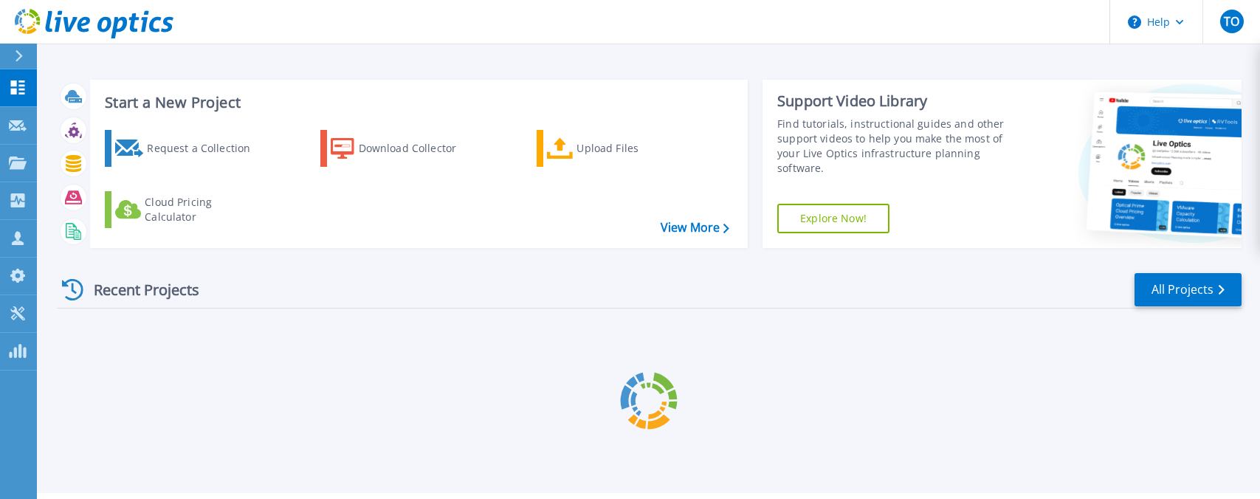  What do you see at coordinates (635, 148) in the screenshot?
I see `div: Upload Files` at bounding box center [635, 148].